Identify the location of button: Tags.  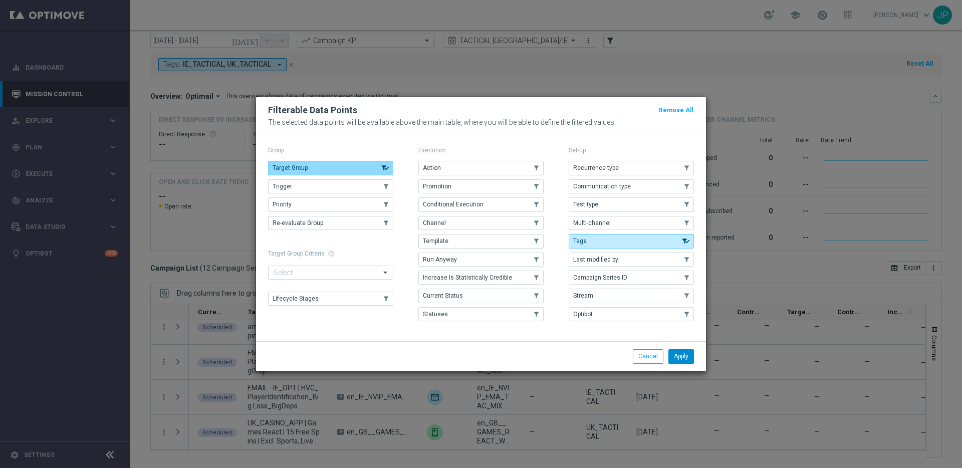
(631, 241).